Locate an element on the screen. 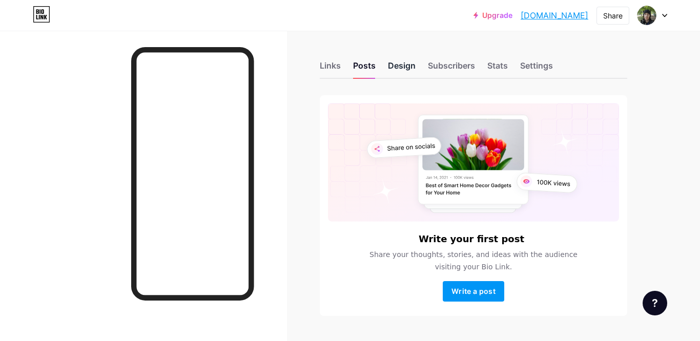 Image resolution: width=700 pixels, height=341 pixels. div: Design is located at coordinates (402, 69).